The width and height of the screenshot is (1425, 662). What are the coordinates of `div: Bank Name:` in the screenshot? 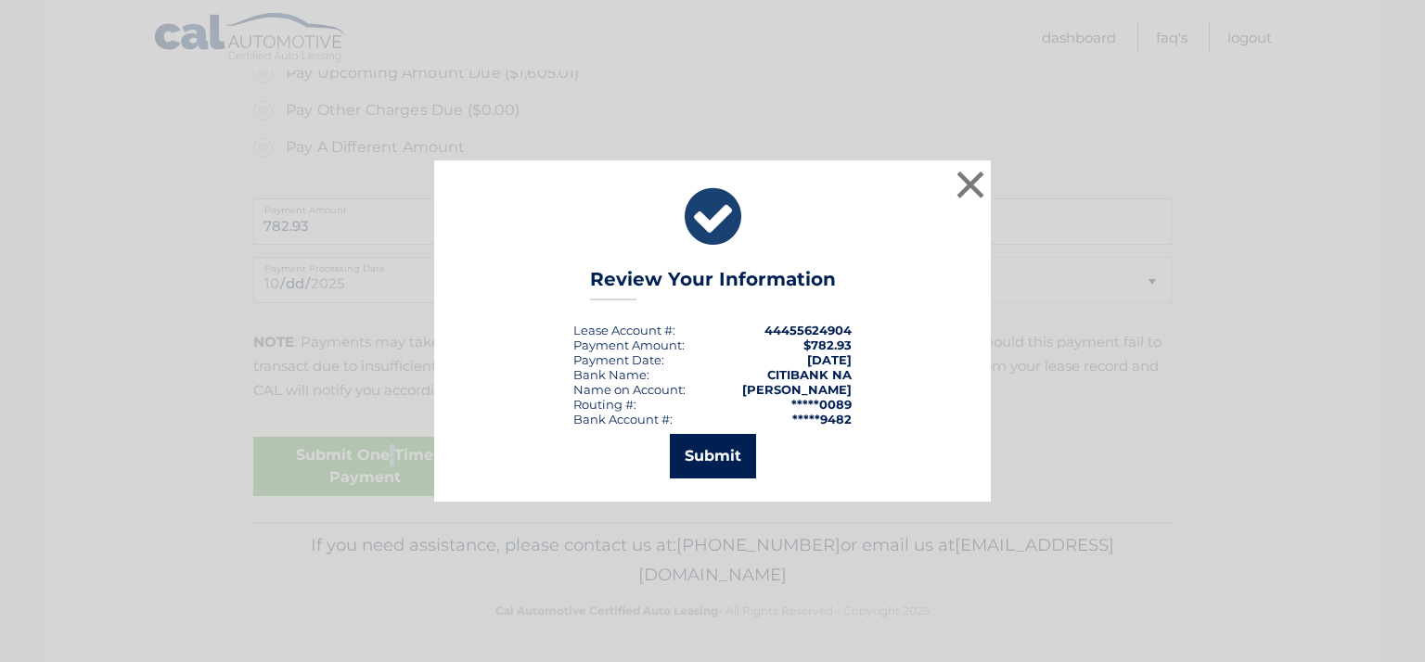 It's located at (611, 375).